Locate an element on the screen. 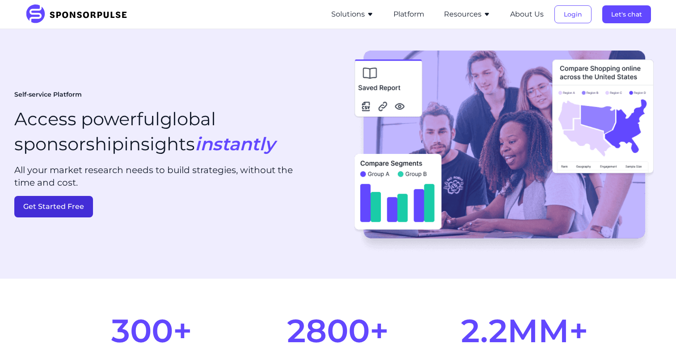 This screenshot has width=676, height=344. span: Self-service Platform is located at coordinates (48, 95).